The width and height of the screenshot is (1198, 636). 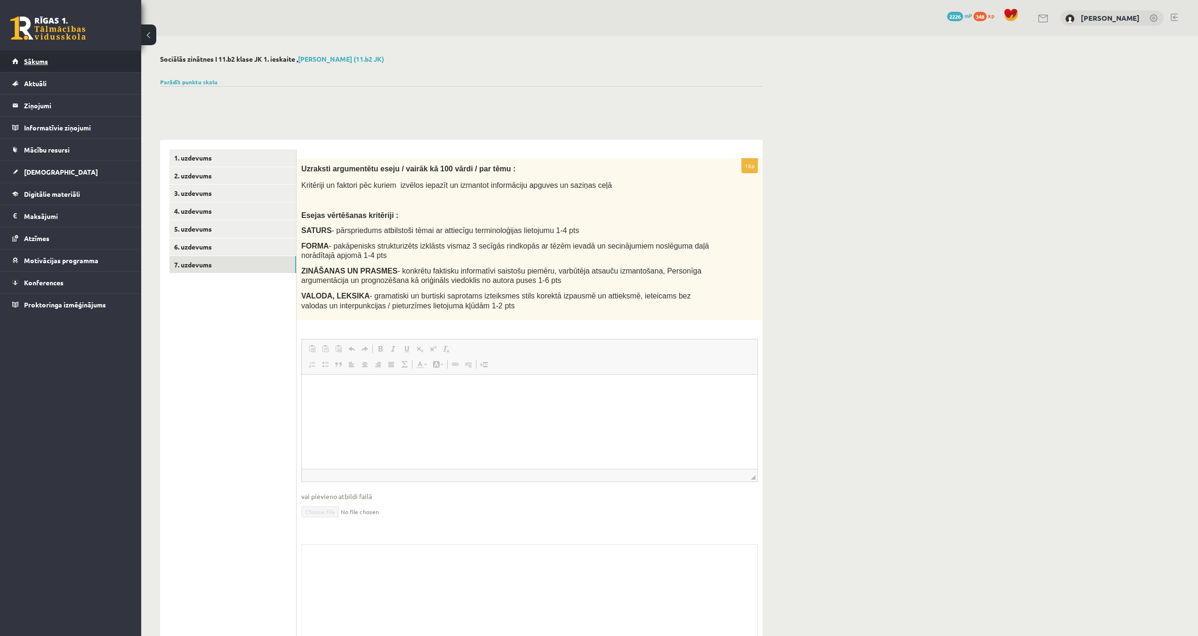 What do you see at coordinates (71, 128) in the screenshot?
I see `a: Informatīvie ziņojumi` at bounding box center [71, 128].